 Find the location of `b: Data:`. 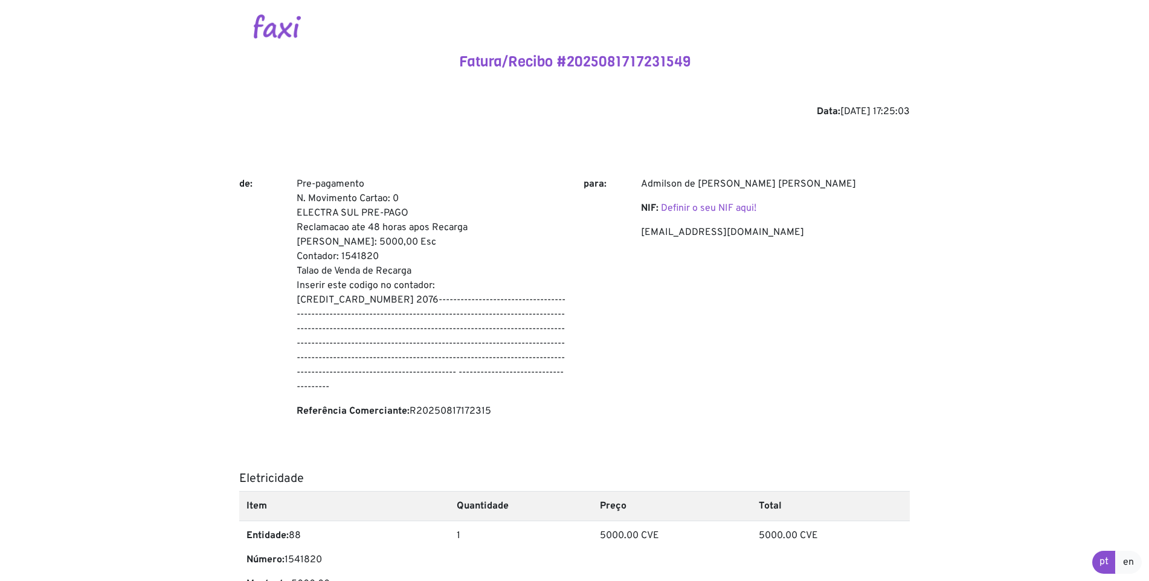

b: Data: is located at coordinates (829, 112).